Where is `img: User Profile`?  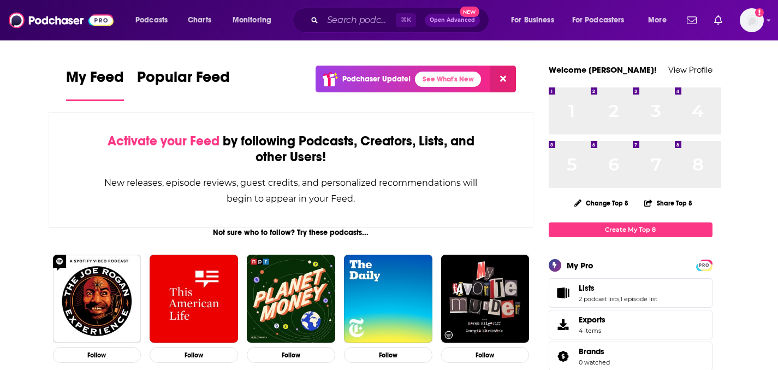
img: User Profile is located at coordinates (752, 20).